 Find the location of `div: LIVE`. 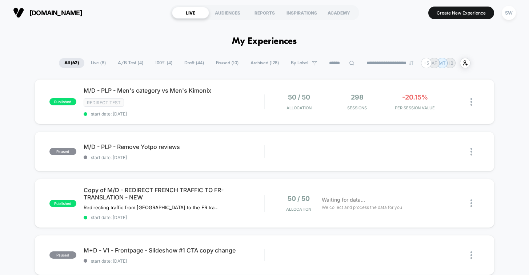

div: LIVE is located at coordinates (191, 13).